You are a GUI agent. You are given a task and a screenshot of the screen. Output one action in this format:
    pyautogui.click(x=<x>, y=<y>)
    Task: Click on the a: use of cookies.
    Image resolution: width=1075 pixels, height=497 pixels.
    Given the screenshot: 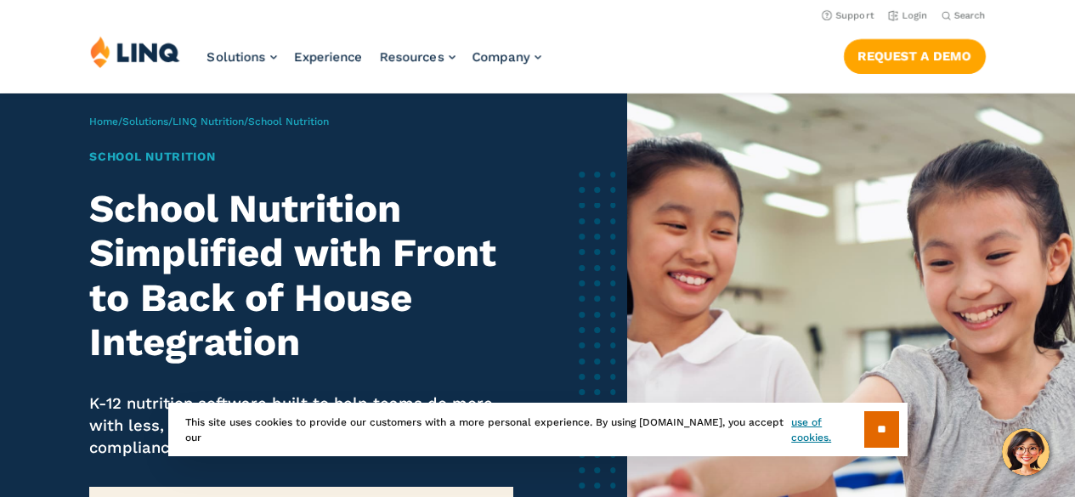 What is the action you would take?
    pyautogui.click(x=827, y=430)
    